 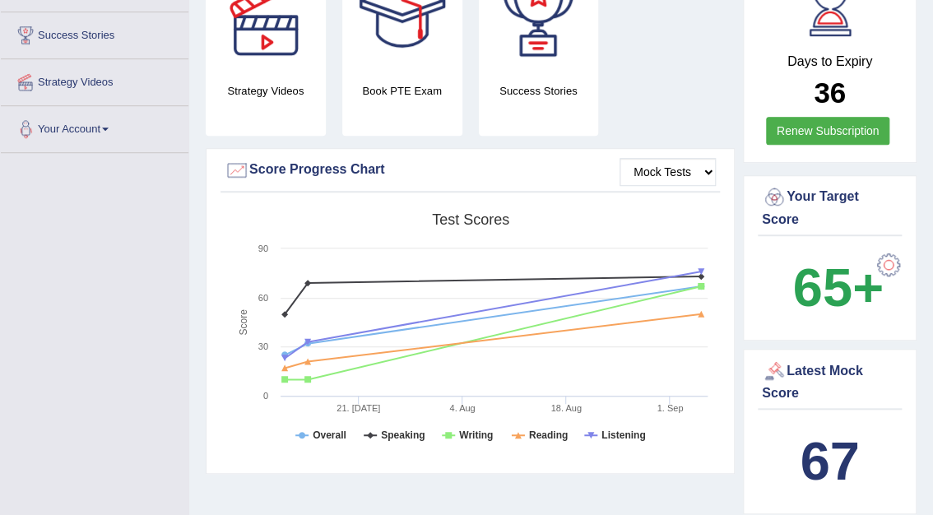 What do you see at coordinates (623, 435) in the screenshot?
I see `tspan: Listening` at bounding box center [623, 435].